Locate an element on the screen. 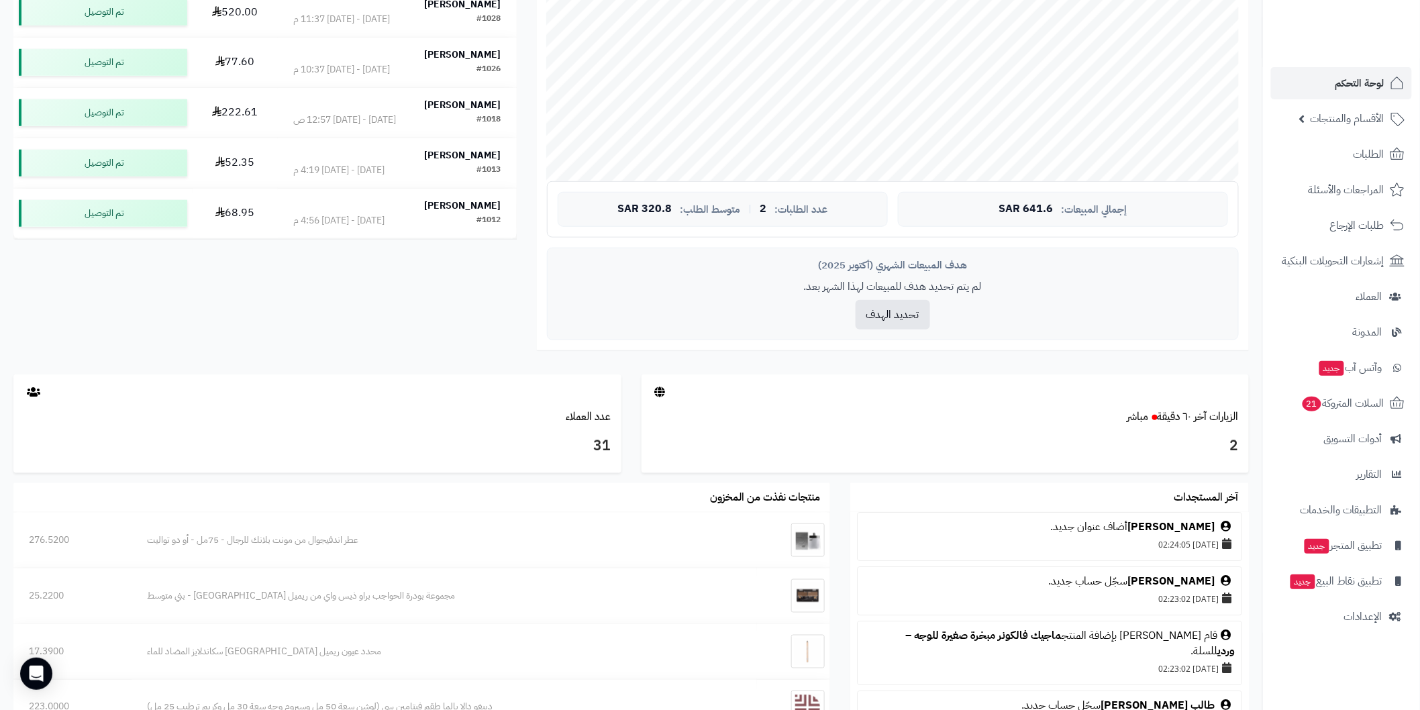  span: إشعارات التحويلات البنكية is located at coordinates (1334, 261).